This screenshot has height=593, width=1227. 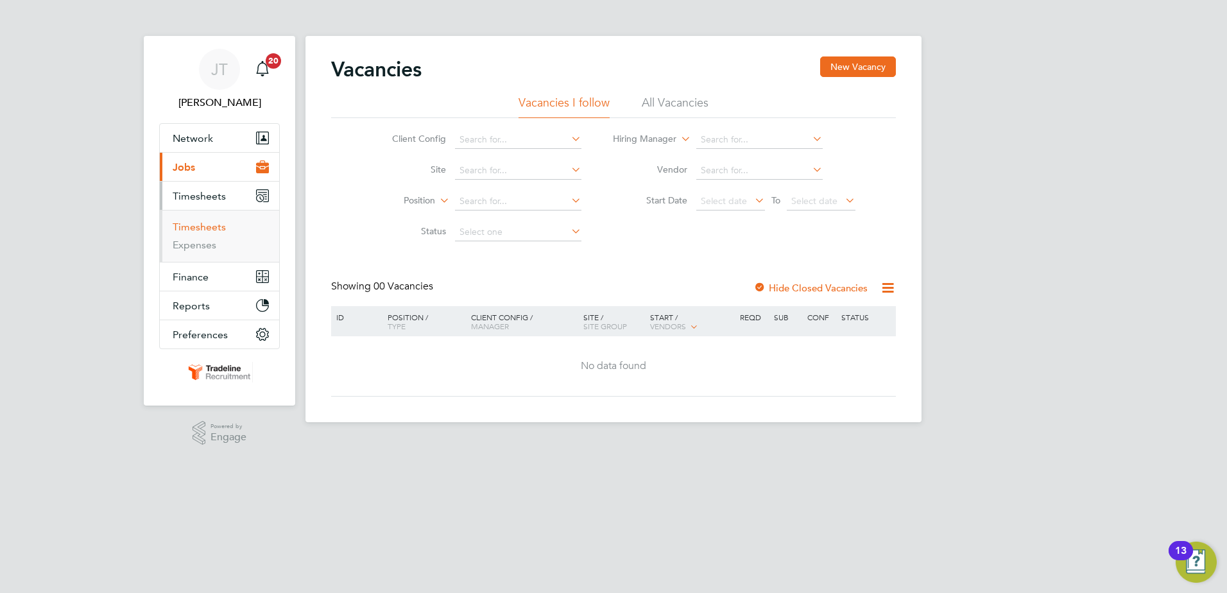 What do you see at coordinates (490, 326) in the screenshot?
I see `span: Manager` at bounding box center [490, 326].